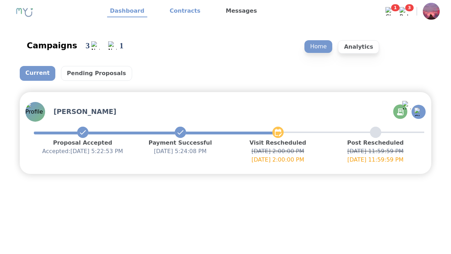 The width and height of the screenshot is (451, 254). I want to click on div: Campaigns, so click(52, 45).